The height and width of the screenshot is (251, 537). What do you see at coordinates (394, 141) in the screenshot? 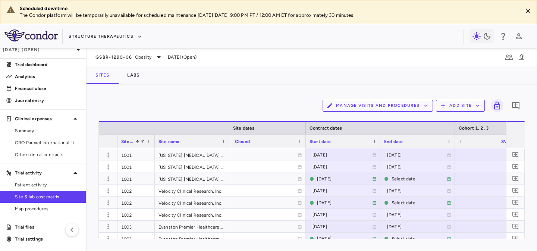
I see `span: End date` at bounding box center [394, 141].